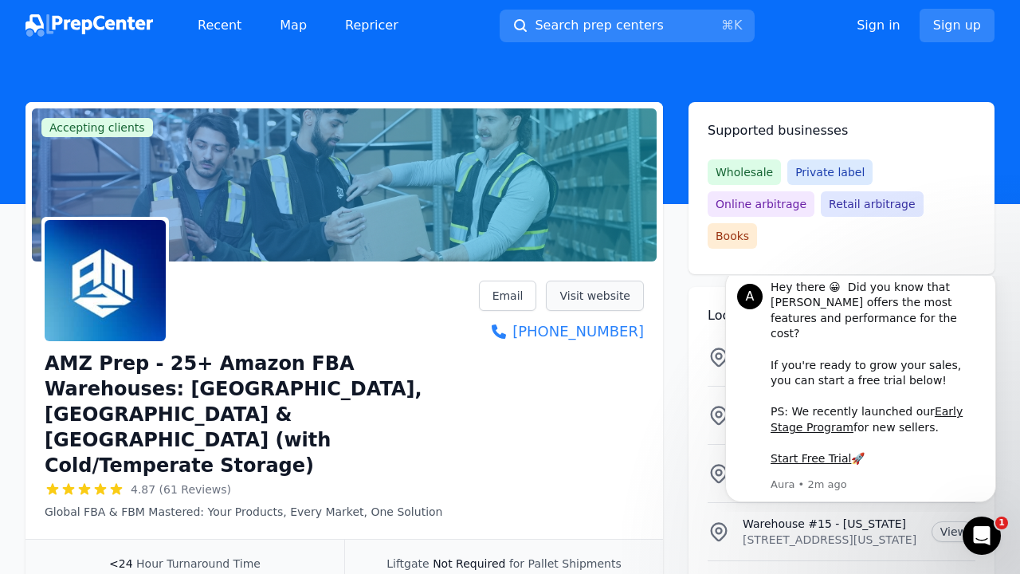  What do you see at coordinates (957, 25) in the screenshot?
I see `a: Sign up` at bounding box center [957, 25].